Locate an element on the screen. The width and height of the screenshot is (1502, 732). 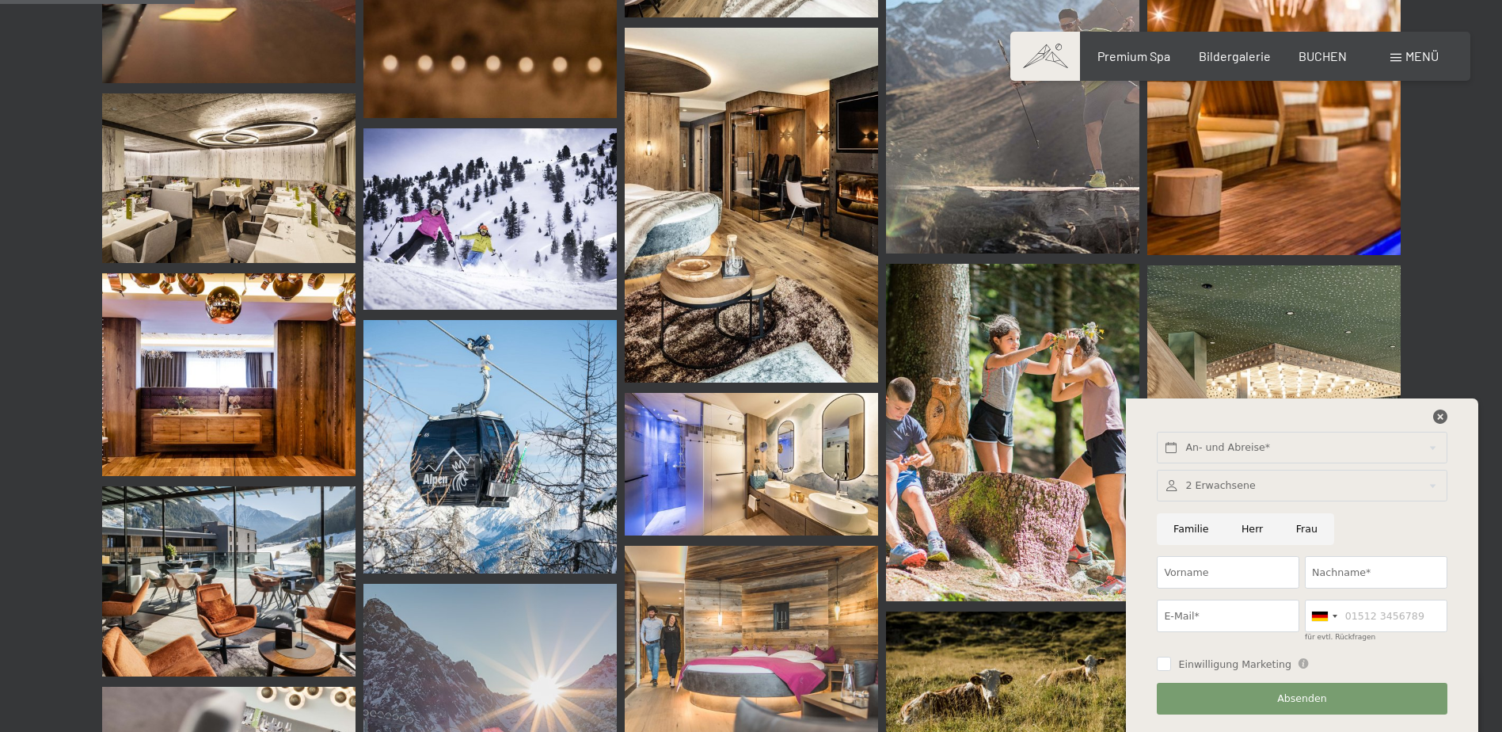
img: Wellnesshotels - Babybecken - Kinderwelt - Luttach - Ahrntal is located at coordinates (1274, 455).